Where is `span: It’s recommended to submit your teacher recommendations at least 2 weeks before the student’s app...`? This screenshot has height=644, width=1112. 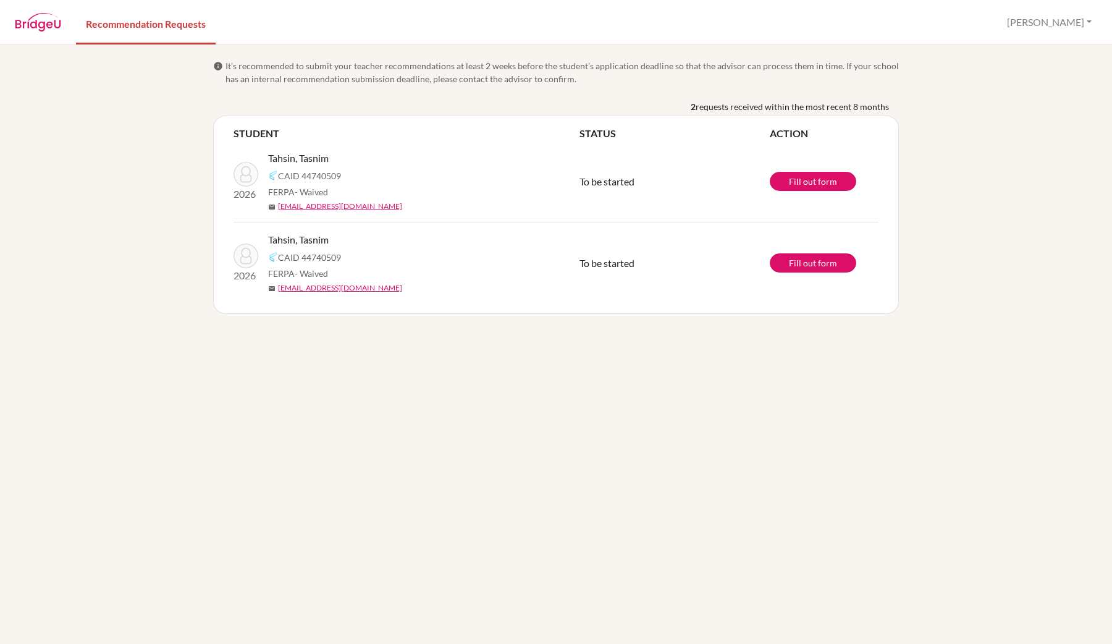 span: It’s recommended to submit your teacher recommendations at least 2 weeks before the student’s app... is located at coordinates (562, 72).